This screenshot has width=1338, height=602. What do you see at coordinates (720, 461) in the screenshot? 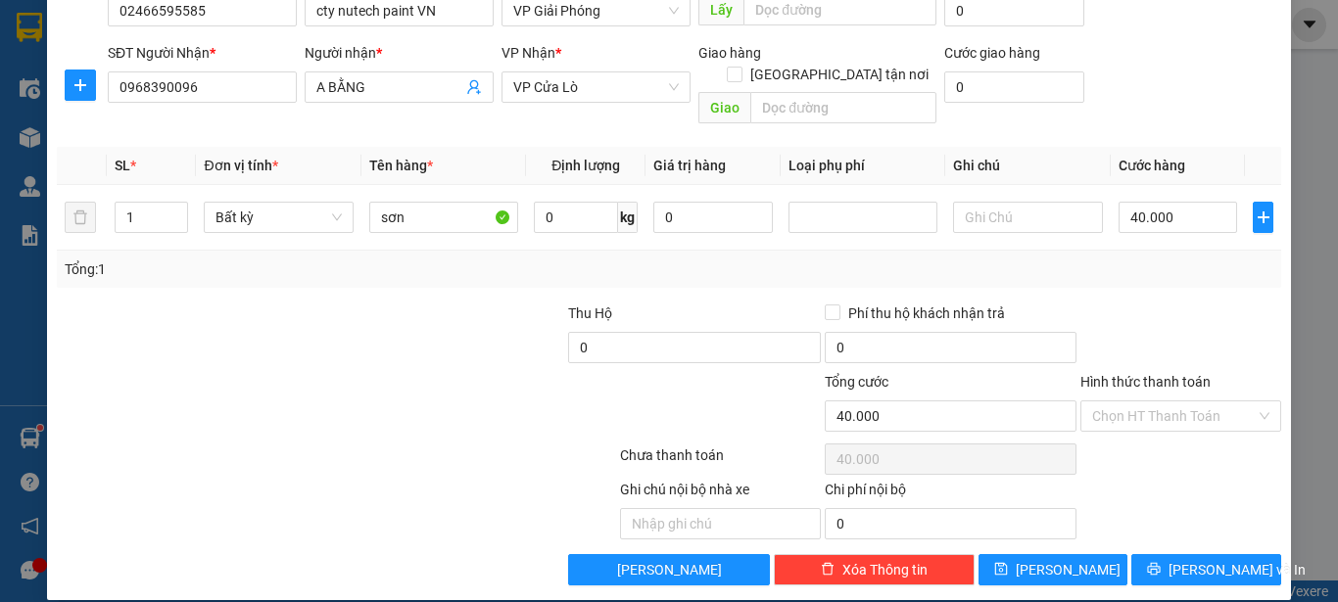
I see `div: Chưa thanh toán` at bounding box center [720, 461].